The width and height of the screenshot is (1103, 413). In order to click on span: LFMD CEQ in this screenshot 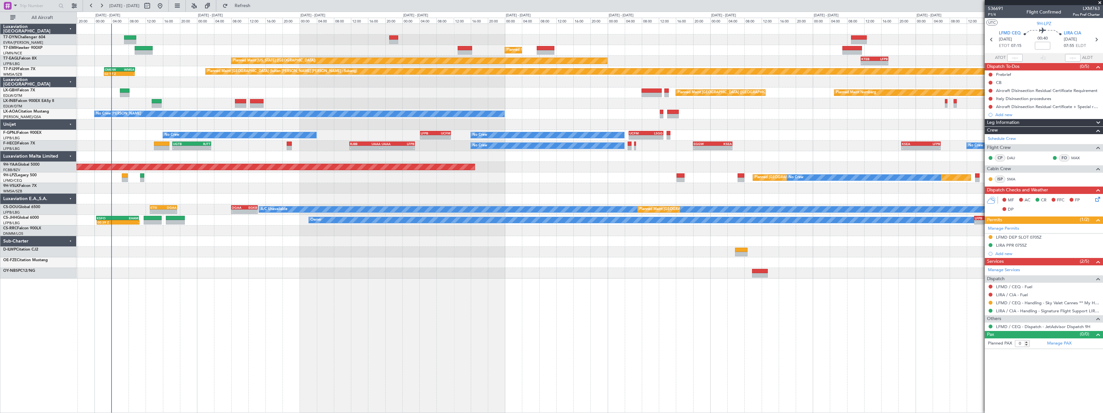, I will do `click(1010, 33)`.